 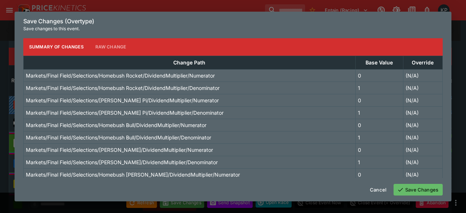 I want to click on button: Save Changes, so click(x=418, y=190).